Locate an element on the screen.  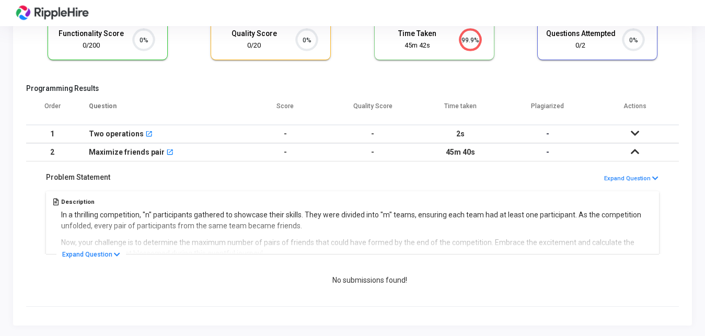
h5: Functionality Score is located at coordinates (91, 33).